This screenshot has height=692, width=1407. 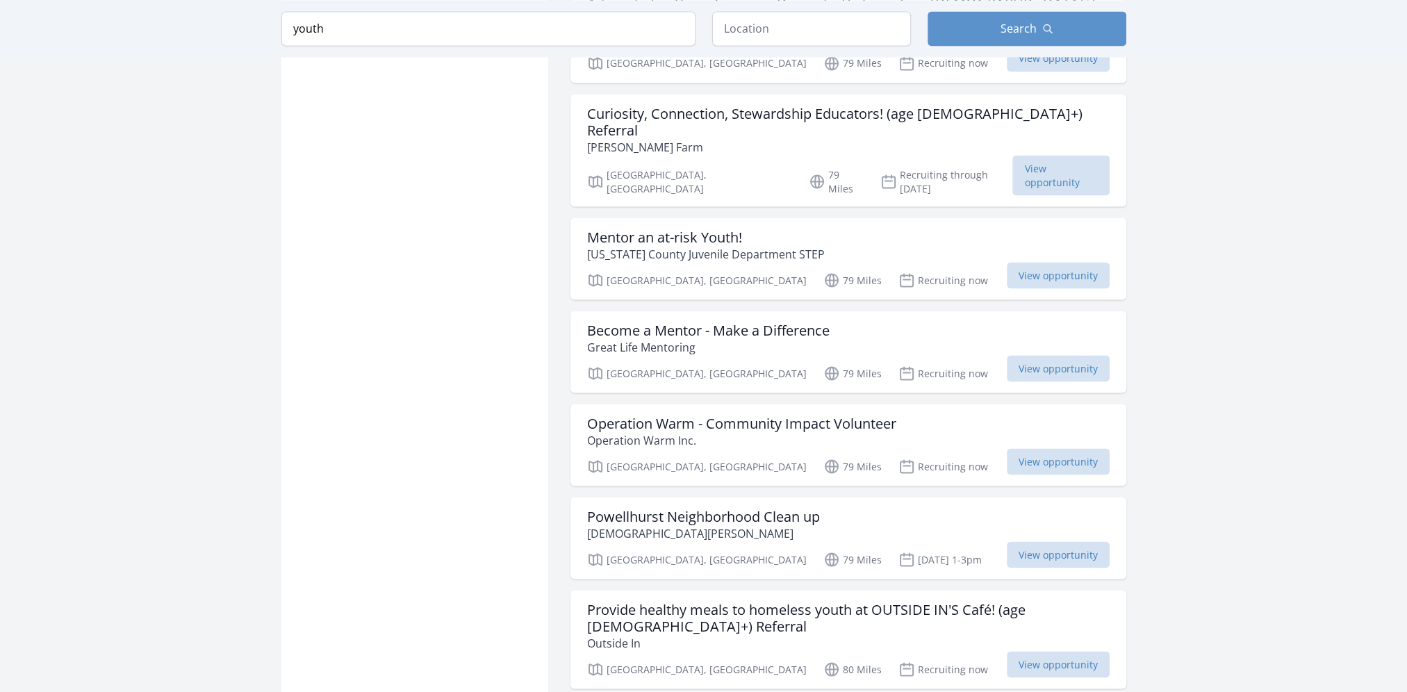 What do you see at coordinates (1019, 28) in the screenshot?
I see `span: Search` at bounding box center [1019, 28].